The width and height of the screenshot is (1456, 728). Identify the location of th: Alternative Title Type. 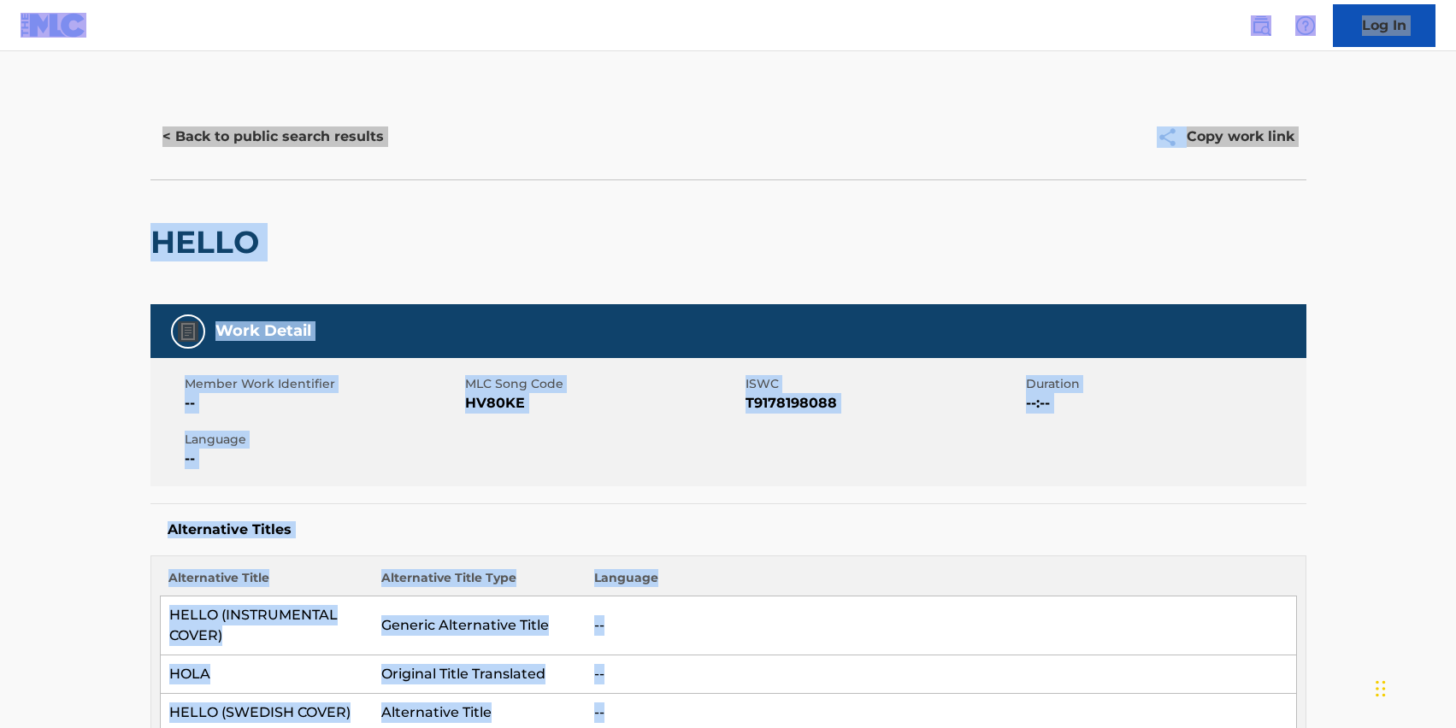
(479, 583).